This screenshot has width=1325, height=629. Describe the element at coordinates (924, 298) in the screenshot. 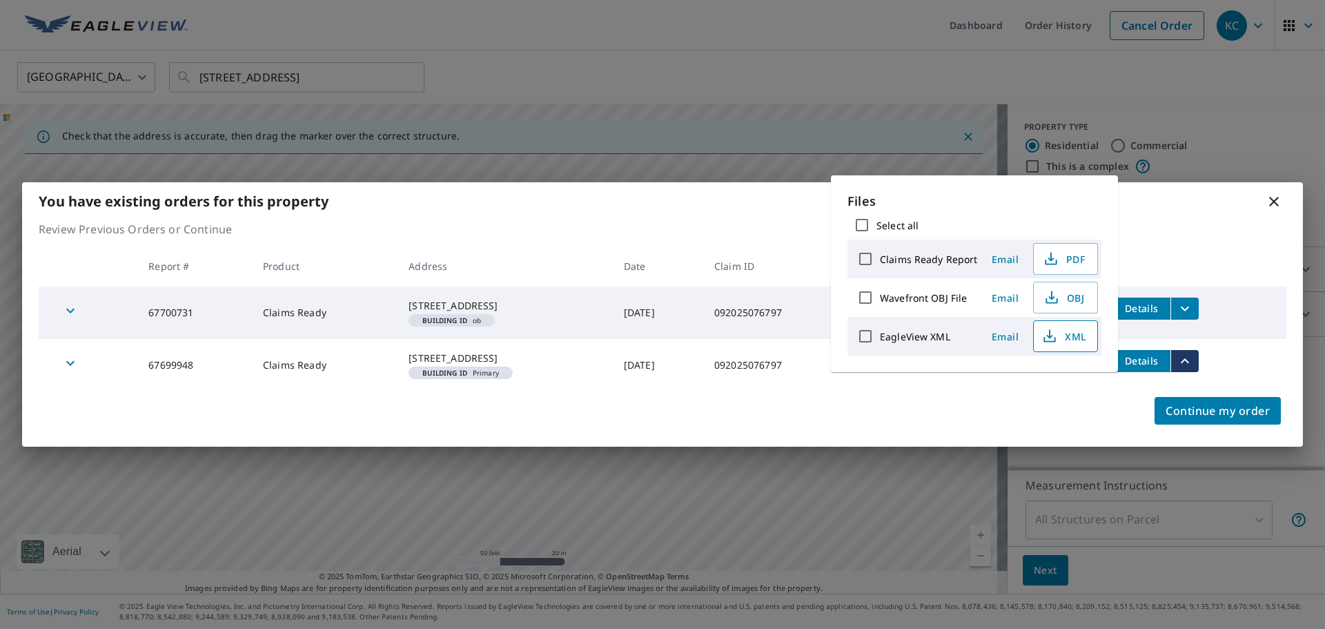

I see `label: Wavefront OBJ File` at that location.